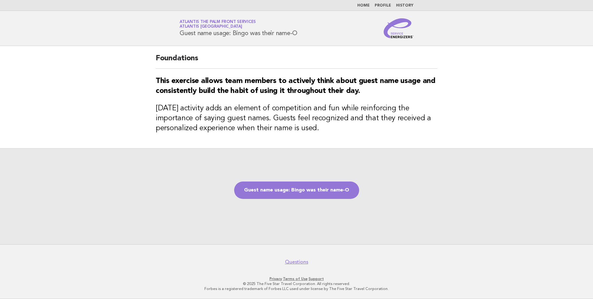 The image size is (593, 299). I want to click on a: Terms of Use, so click(295, 278).